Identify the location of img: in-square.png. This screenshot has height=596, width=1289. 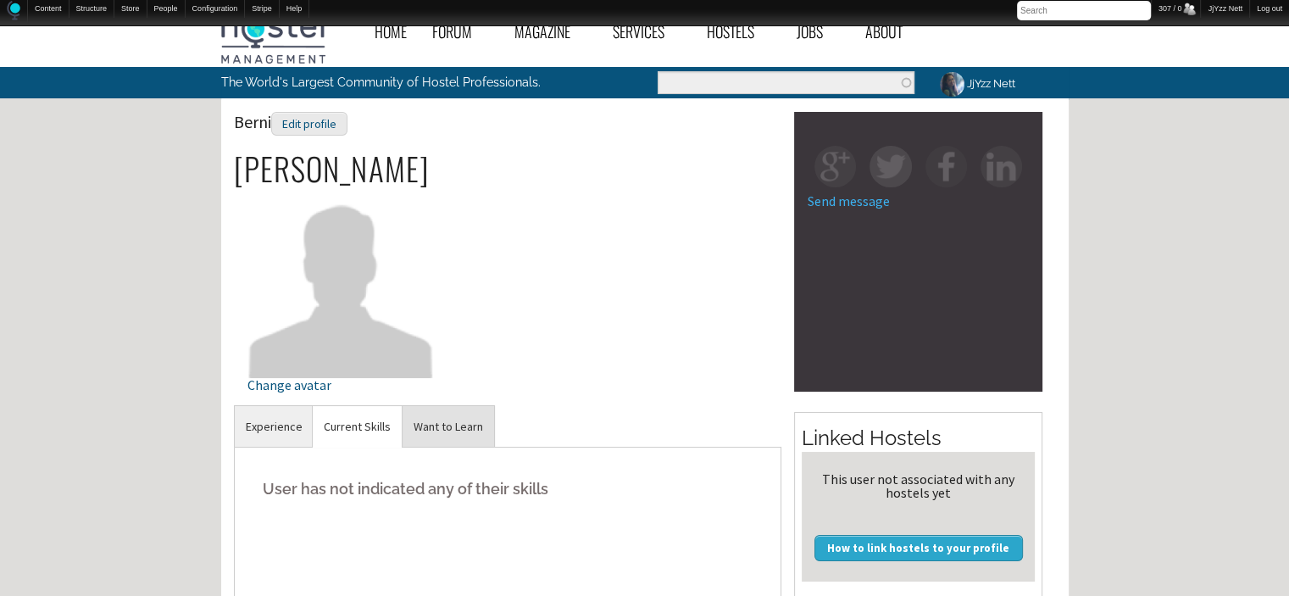
(1001, 166).